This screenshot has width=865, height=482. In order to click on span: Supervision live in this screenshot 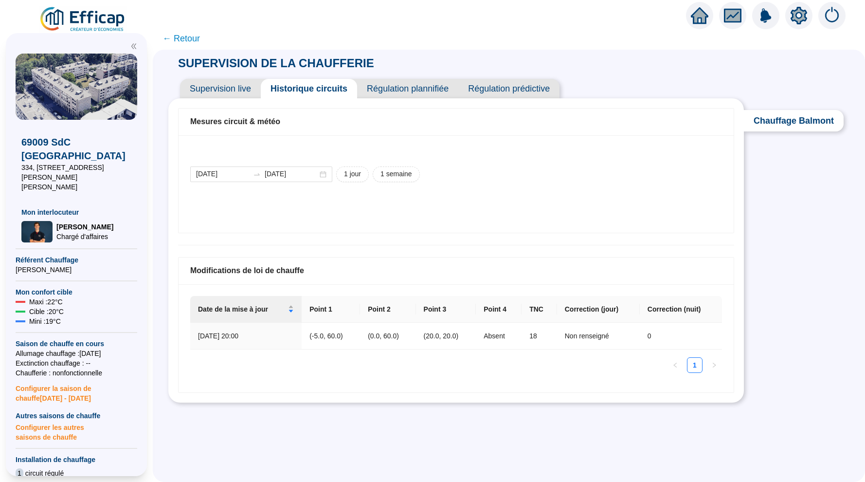, I will do `click(220, 89)`.